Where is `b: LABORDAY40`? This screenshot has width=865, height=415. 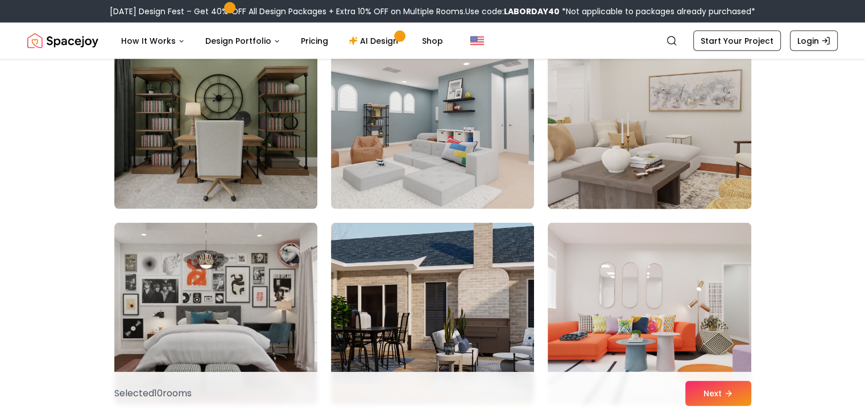
b: LABORDAY40 is located at coordinates (532, 11).